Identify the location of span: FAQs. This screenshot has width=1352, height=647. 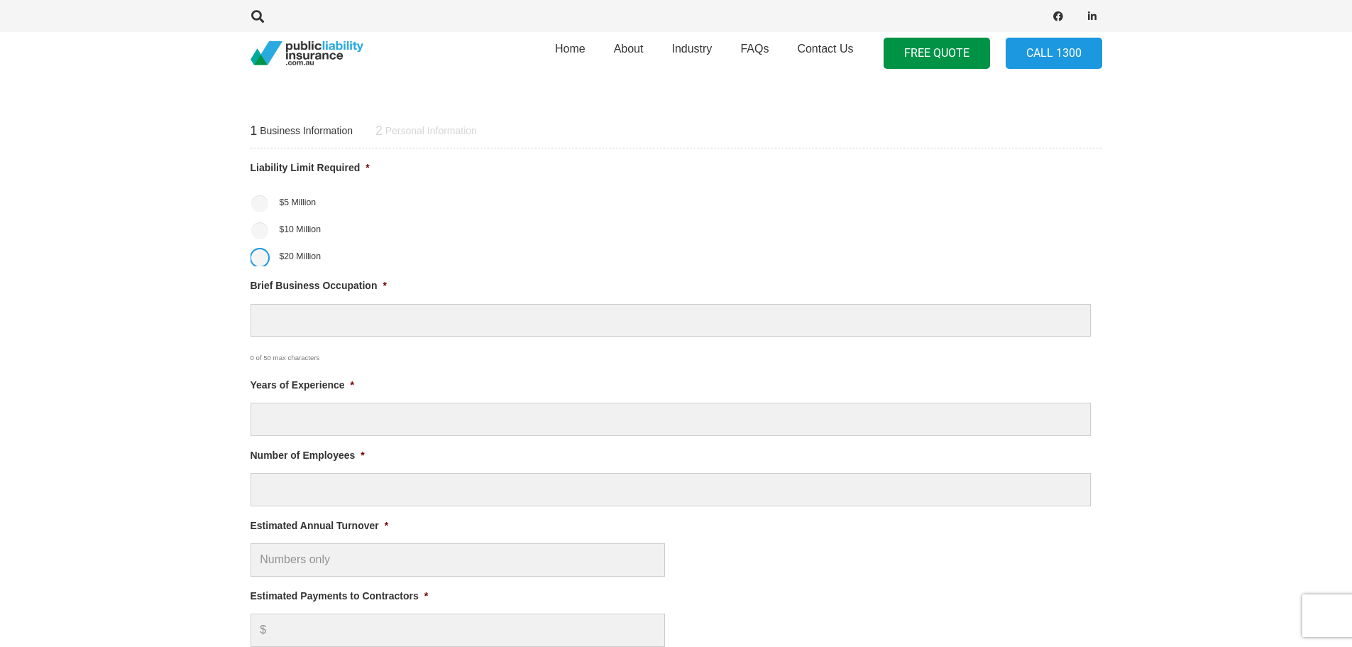
(754, 48).